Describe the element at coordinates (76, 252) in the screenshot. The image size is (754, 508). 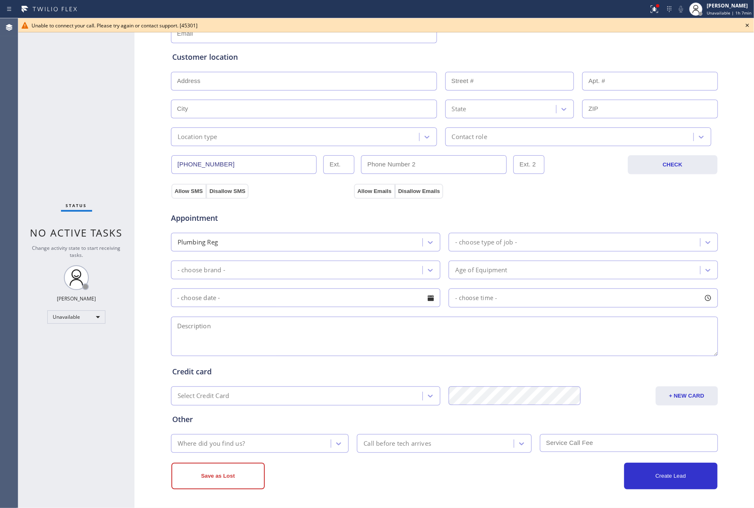
I see `span: Change activity state to start receiving tasks.` at that location.